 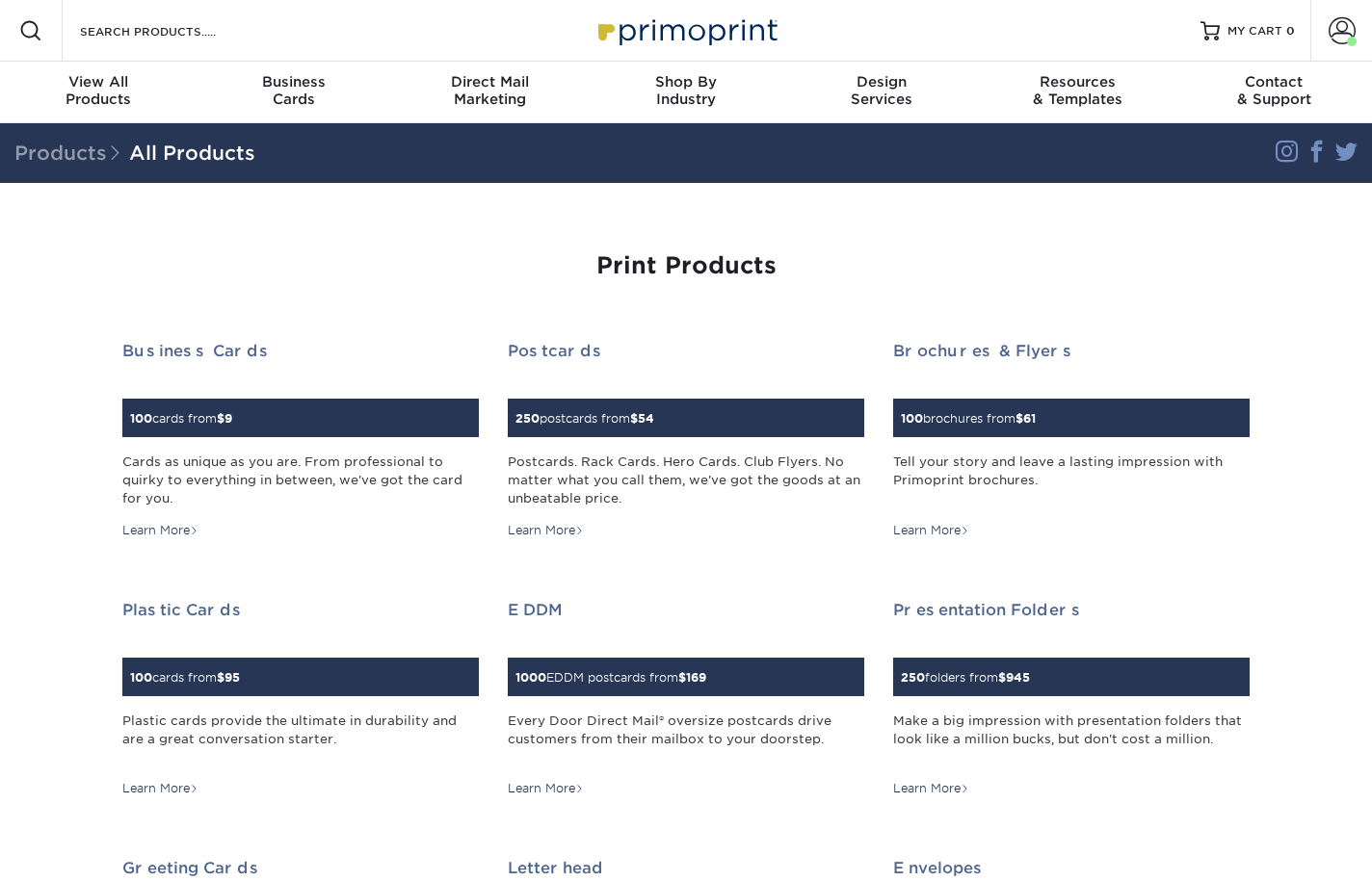 I want to click on span: 169, so click(x=696, y=677).